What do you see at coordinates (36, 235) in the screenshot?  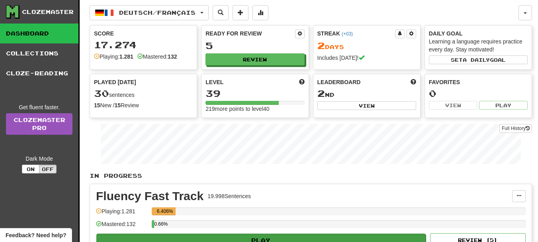 I see `span: Open feedback widget` at bounding box center [36, 235].